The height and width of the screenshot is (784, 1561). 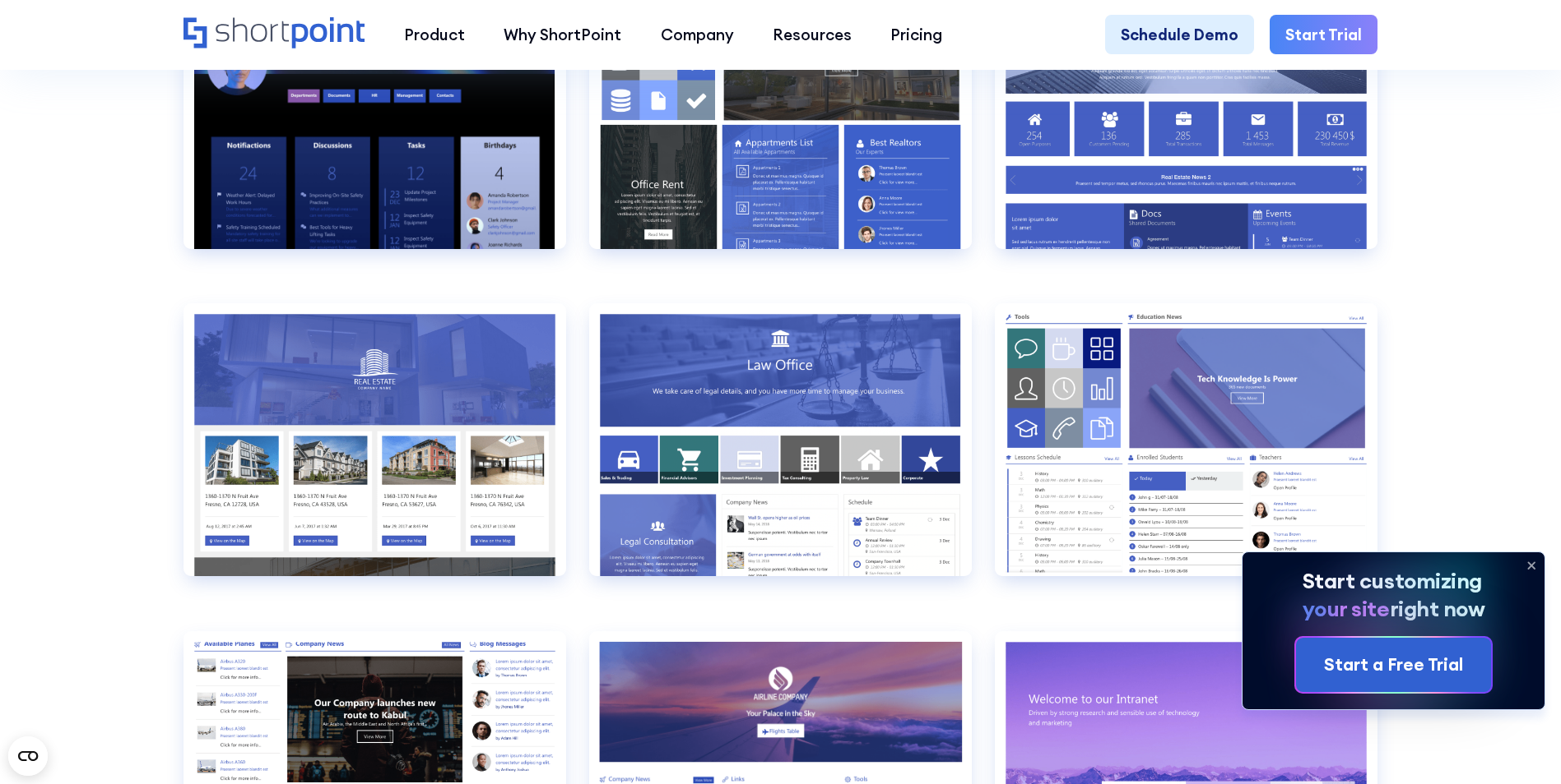 What do you see at coordinates (435, 35) in the screenshot?
I see `div: Product` at bounding box center [435, 35].